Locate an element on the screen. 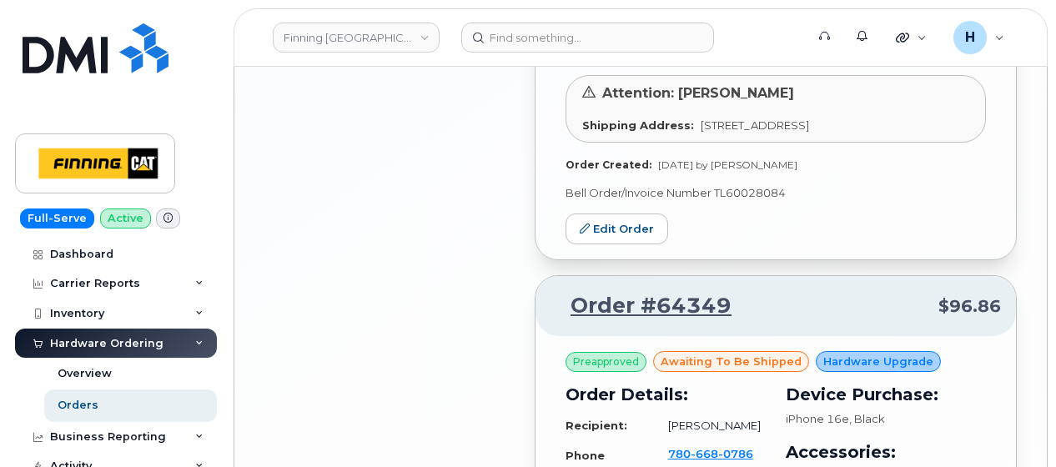  span: Hardware Upgrade is located at coordinates (878, 361).